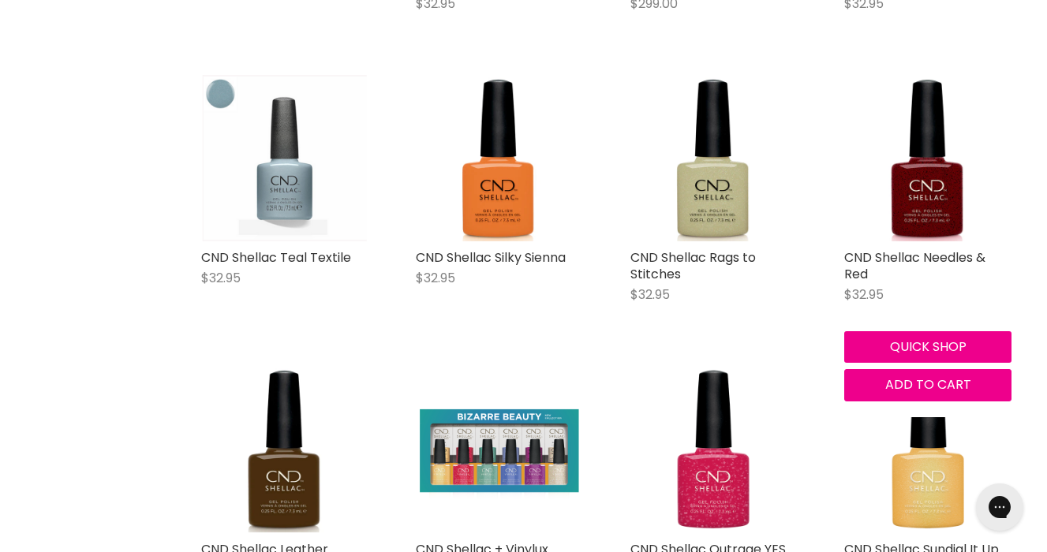  What do you see at coordinates (714, 450) in the screenshot?
I see `img: CND Shellac Outrage YES` at bounding box center [714, 450].